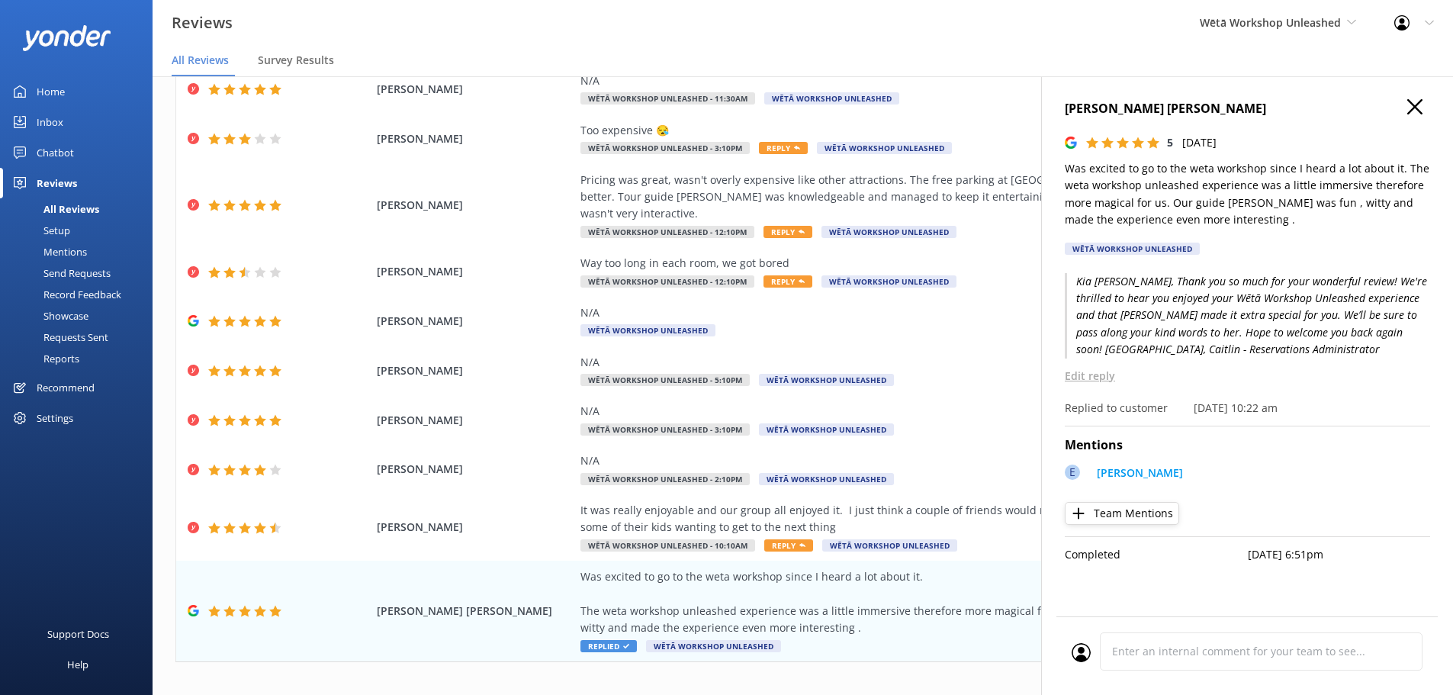  Describe the element at coordinates (1247, 445) in the screenshot. I see `h4: Mentions` at that location.